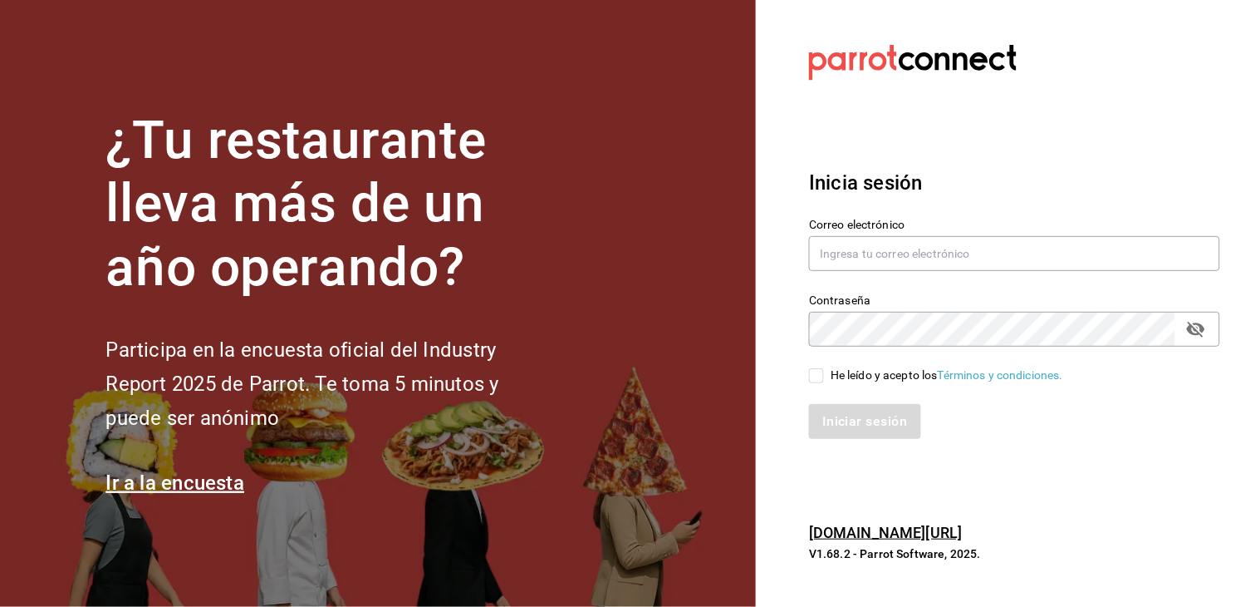 Image resolution: width=1260 pixels, height=607 pixels. Describe the element at coordinates (947, 375) in the screenshot. I see `div: He leído y acepto los` at that location.